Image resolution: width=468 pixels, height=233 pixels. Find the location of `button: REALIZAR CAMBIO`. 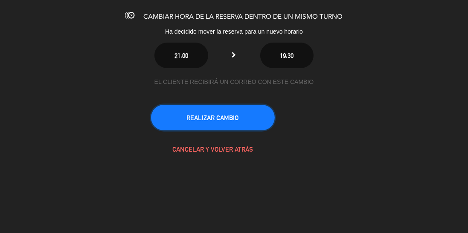

button: REALIZAR CAMBIO is located at coordinates (213, 118).